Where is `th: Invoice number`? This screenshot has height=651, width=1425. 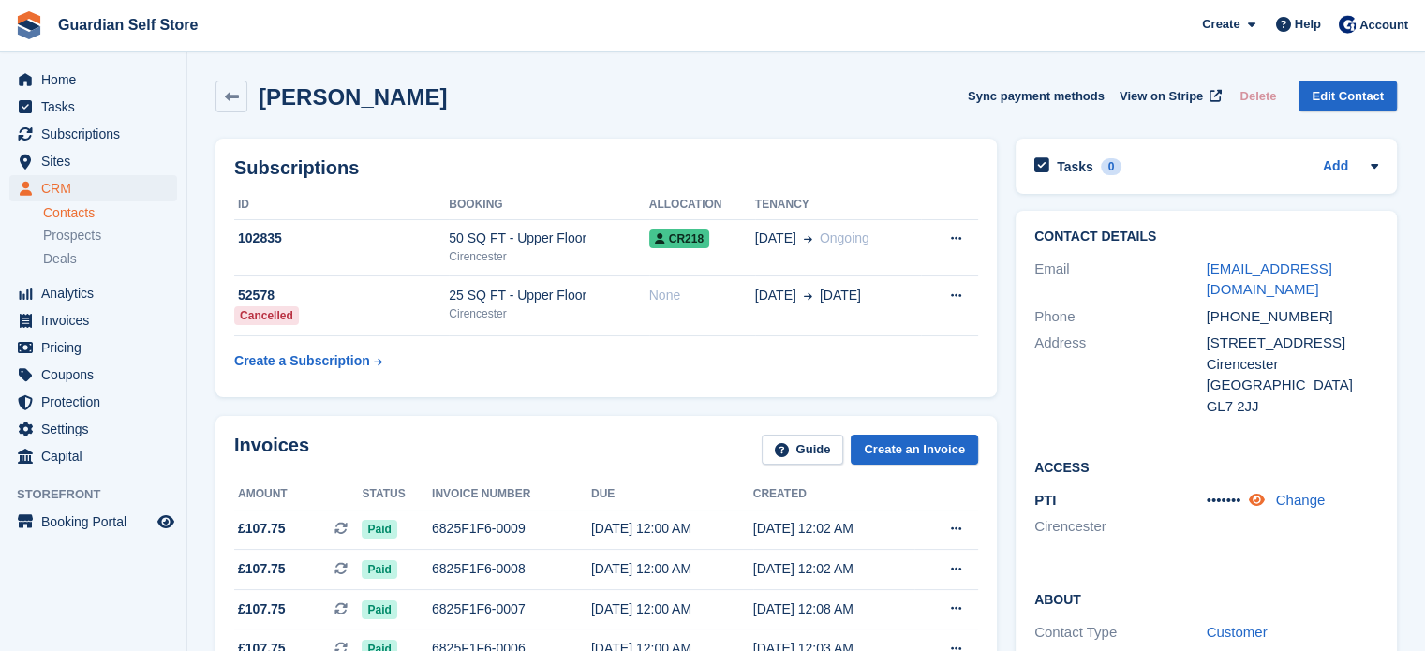
th: Invoice number is located at coordinates (512, 495).